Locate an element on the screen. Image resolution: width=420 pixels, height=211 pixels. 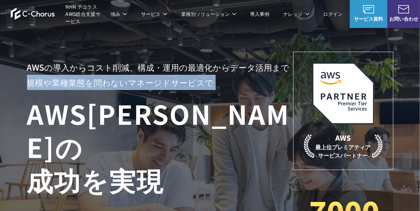
span: サービス資料 is located at coordinates (368, 19).